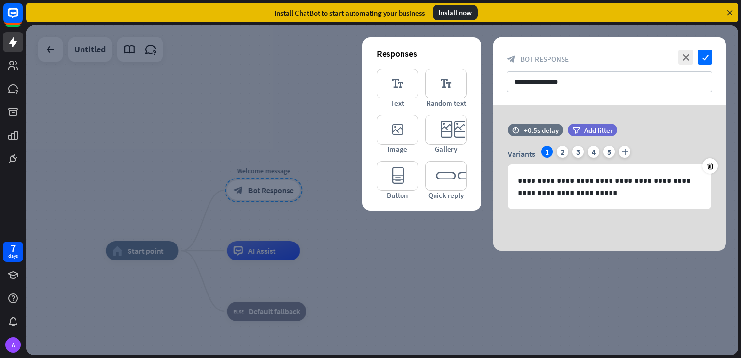  Describe the element at coordinates (13, 256) in the screenshot. I see `div: days` at that location.